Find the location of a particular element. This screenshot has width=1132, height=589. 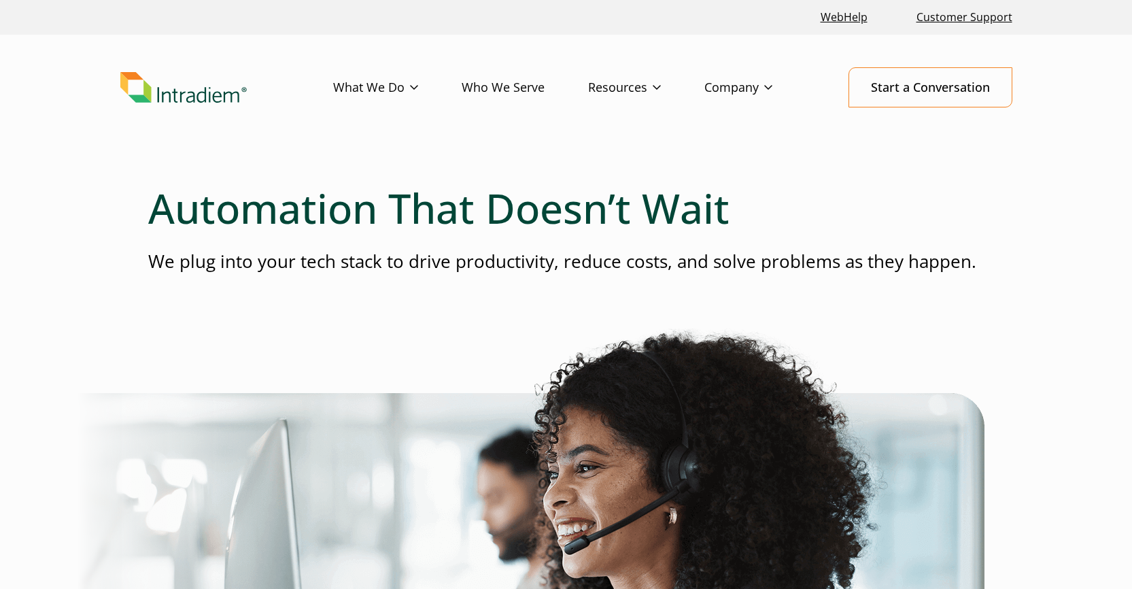

img: Intradiem is located at coordinates (184, 88).